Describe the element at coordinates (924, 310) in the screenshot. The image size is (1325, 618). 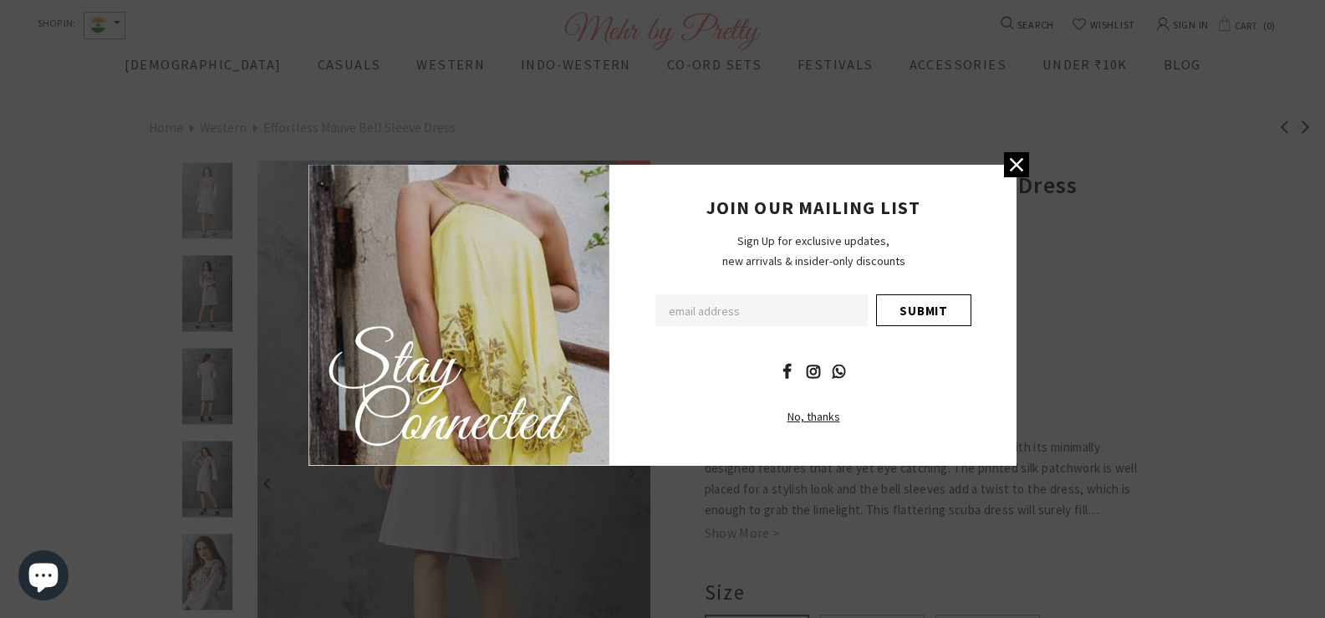
I see `input: Submit` at that location.